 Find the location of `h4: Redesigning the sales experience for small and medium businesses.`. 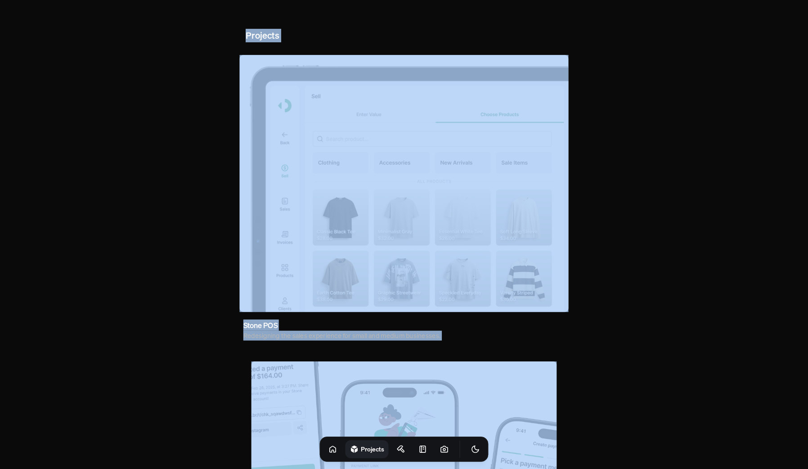

h4: Redesigning the sales experience for small and medium businesses. is located at coordinates (342, 335).